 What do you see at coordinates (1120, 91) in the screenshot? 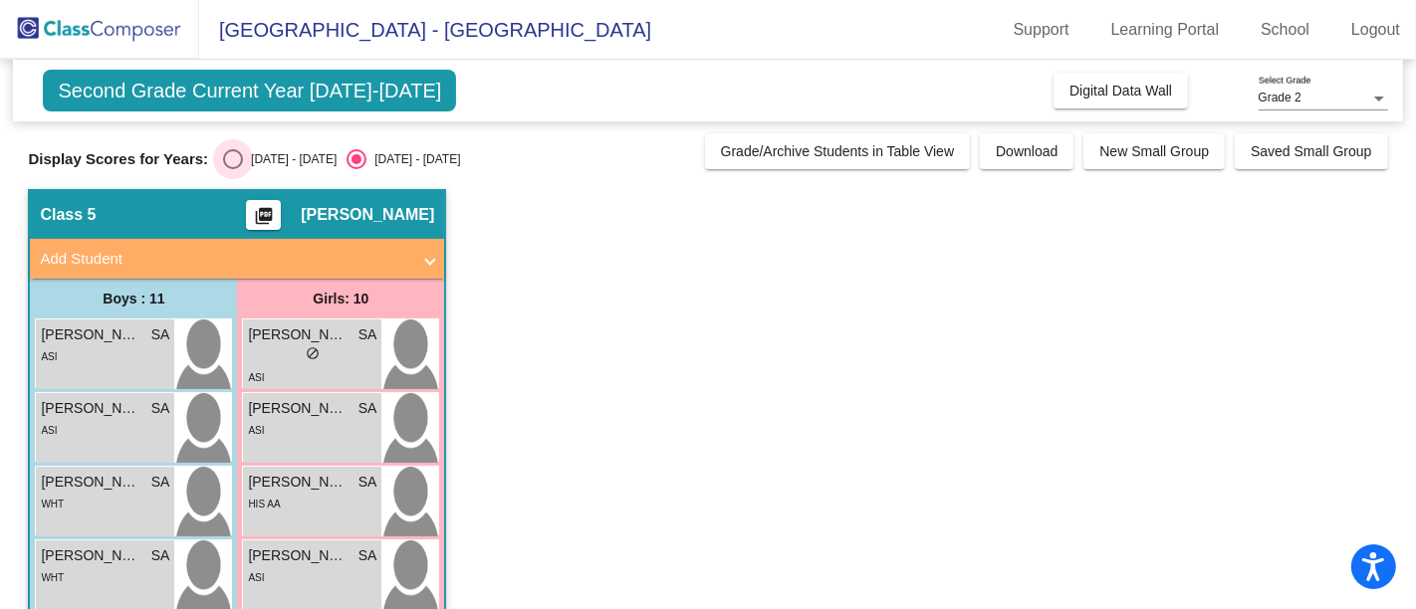
I see `button: Digital Data Wall` at bounding box center [1120, 91].